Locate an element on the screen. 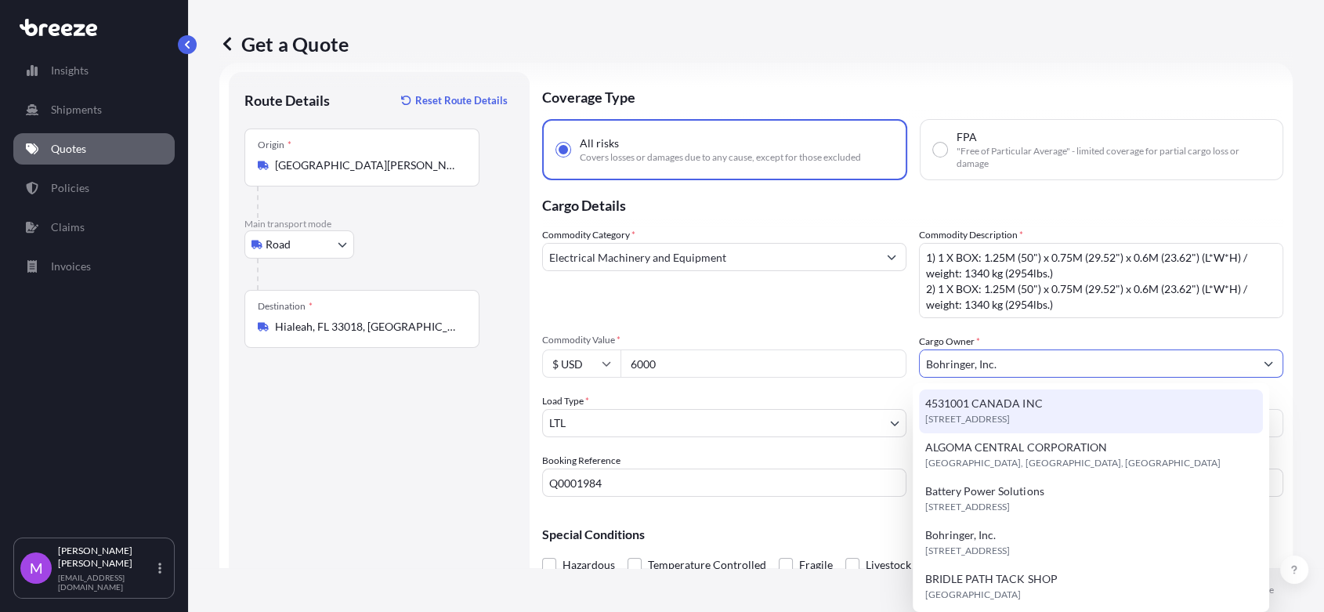 This screenshot has height=612, width=1324. p: Cargo Details is located at coordinates (913, 204).